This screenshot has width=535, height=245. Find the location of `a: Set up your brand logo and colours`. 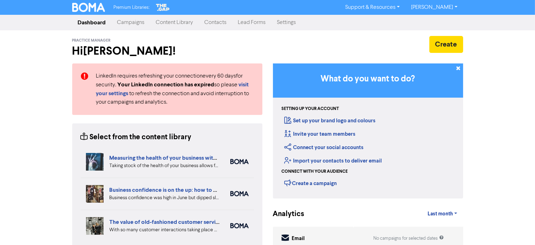

a: Set up your brand logo and colours is located at coordinates (330, 120).